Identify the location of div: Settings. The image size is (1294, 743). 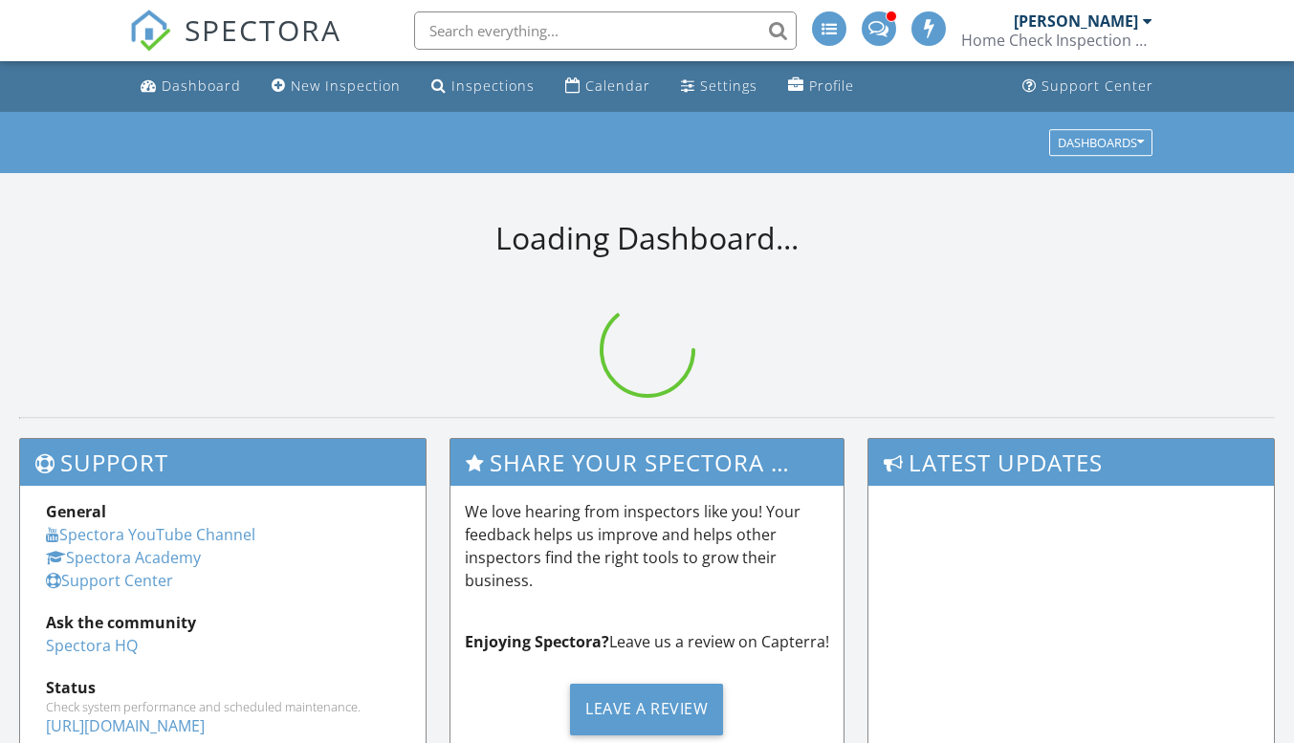
(729, 85).